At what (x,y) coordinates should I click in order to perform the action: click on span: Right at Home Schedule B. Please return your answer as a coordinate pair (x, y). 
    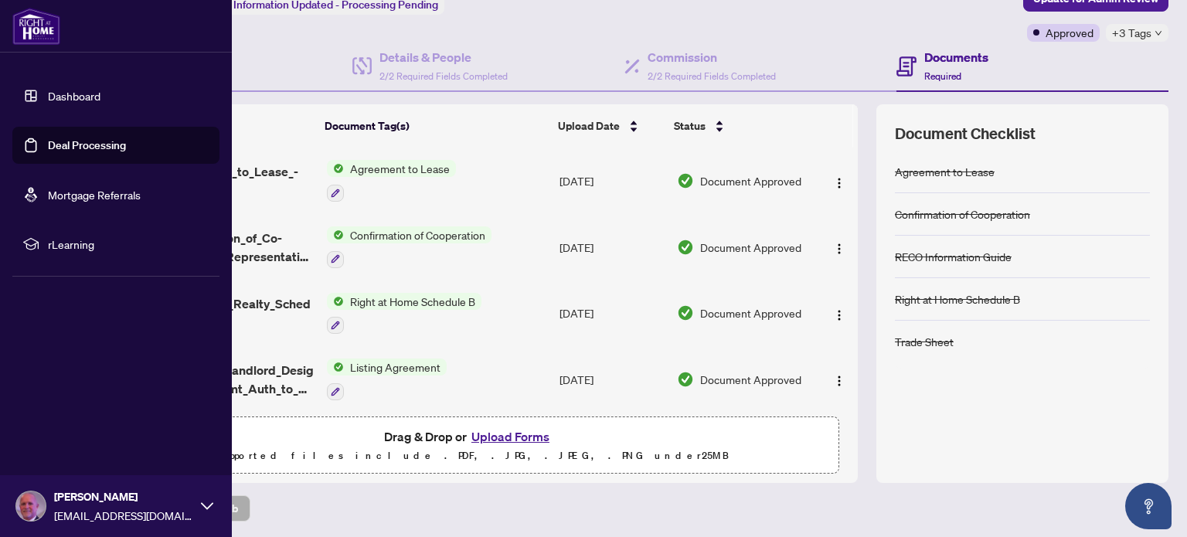
    Looking at the image, I should click on (413, 301).